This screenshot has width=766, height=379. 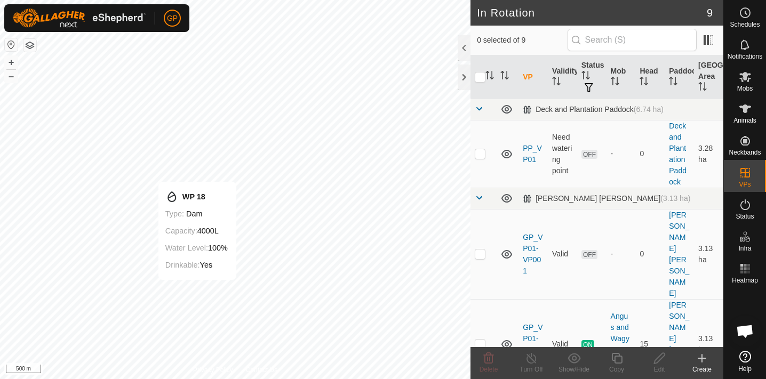 I want to click on label: Drinkable:, so click(x=182, y=265).